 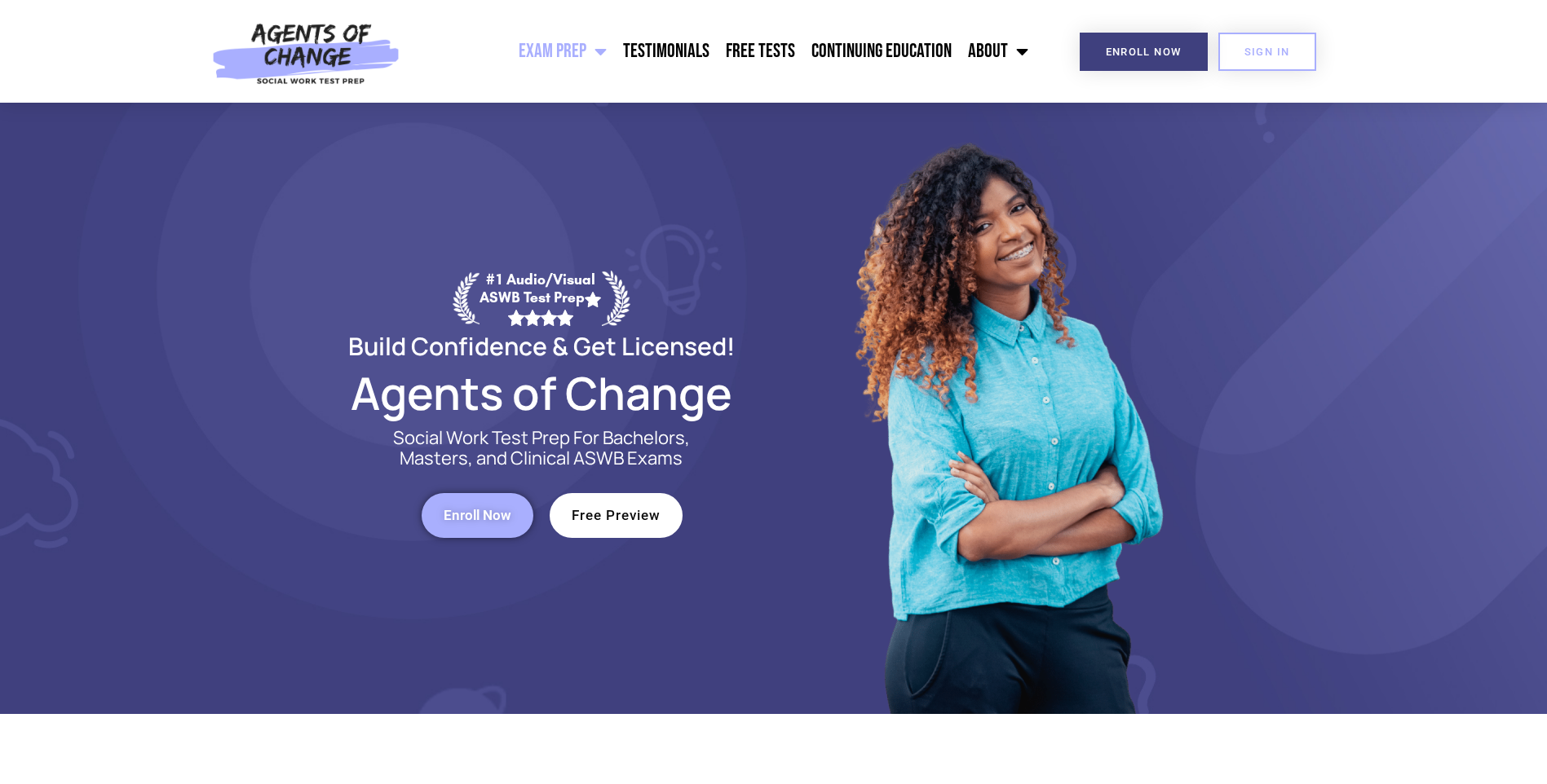 What do you see at coordinates (563, 52) in the screenshot?
I see `a: Exam Prep` at bounding box center [563, 52].